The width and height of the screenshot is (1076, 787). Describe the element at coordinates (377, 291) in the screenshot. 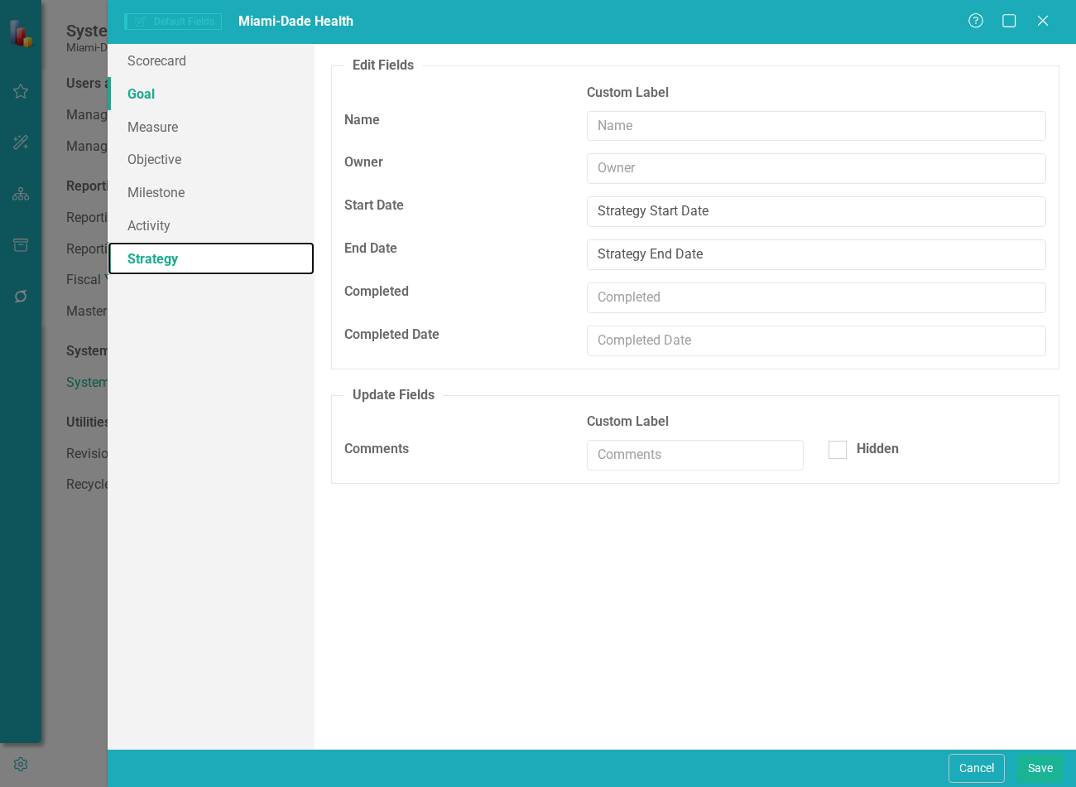

I see `strong: Completed` at that location.